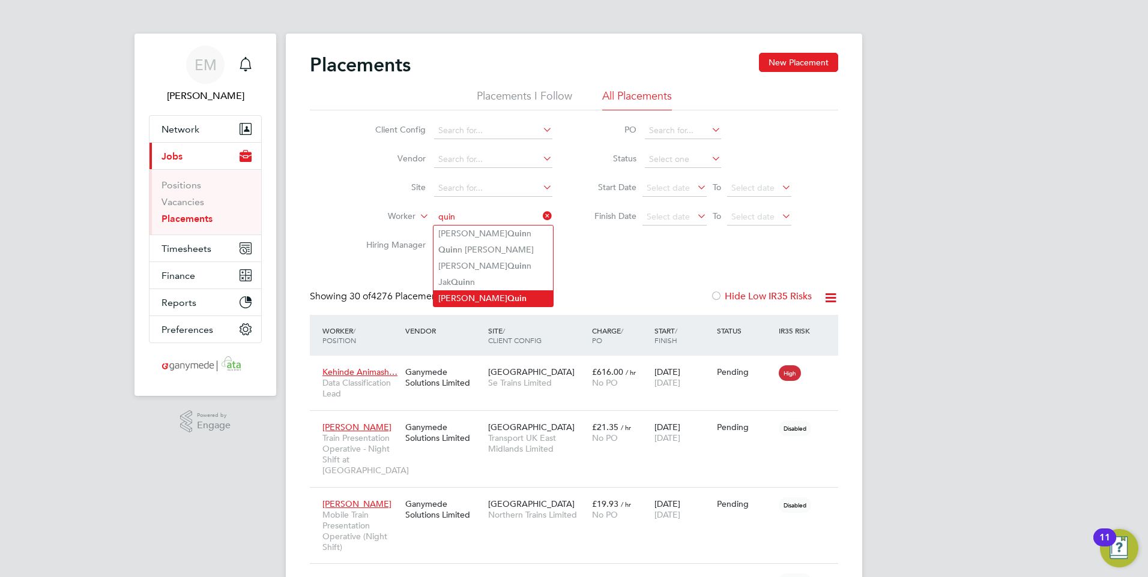 This screenshot has width=1148, height=577. What do you see at coordinates (537, 383) in the screenshot?
I see `span: Se Trains Limited` at bounding box center [537, 383].